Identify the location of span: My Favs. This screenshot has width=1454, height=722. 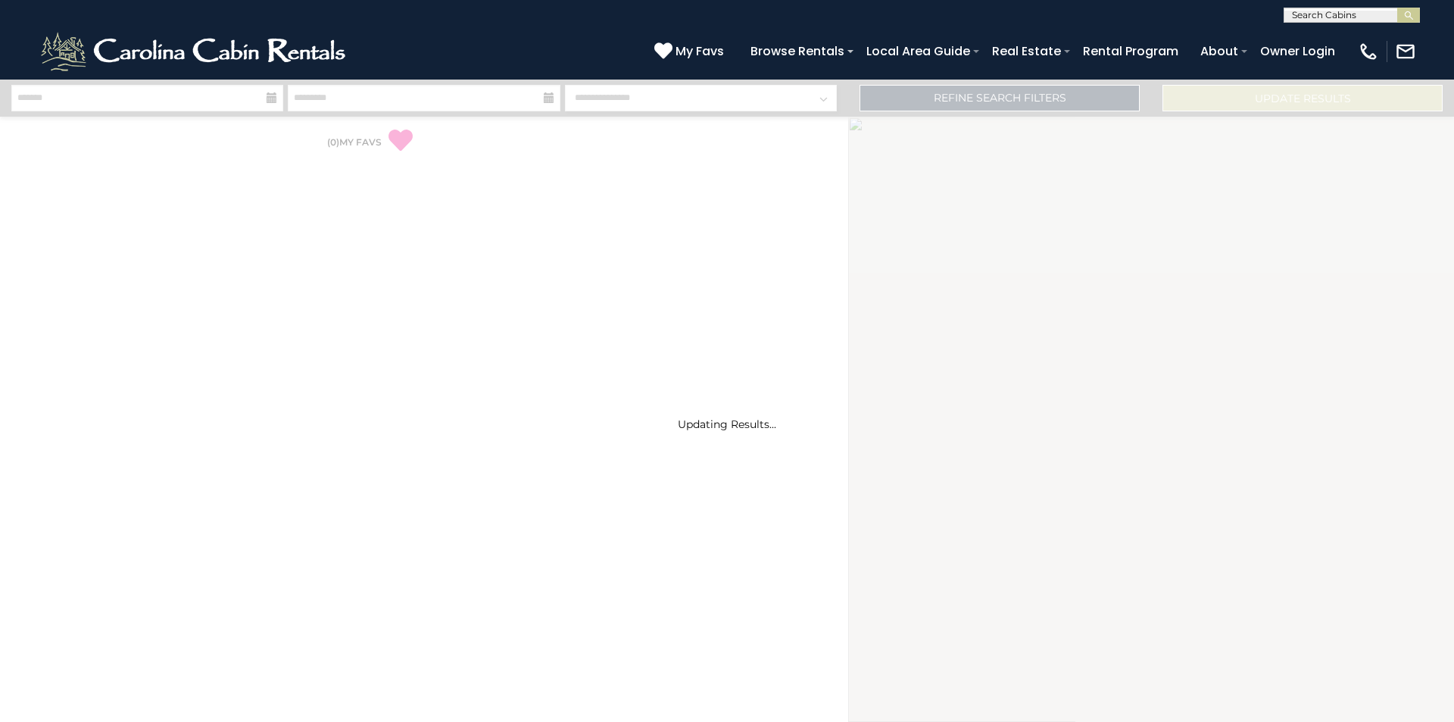
(700, 51).